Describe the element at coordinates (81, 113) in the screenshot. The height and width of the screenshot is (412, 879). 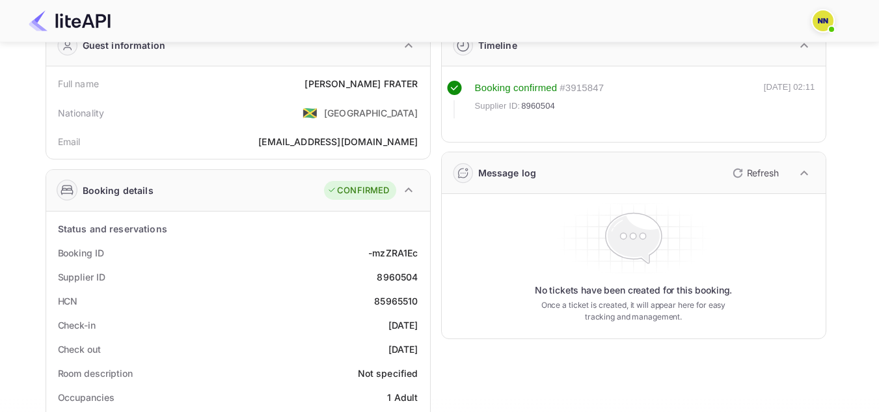
I see `div: Nationality` at that location.